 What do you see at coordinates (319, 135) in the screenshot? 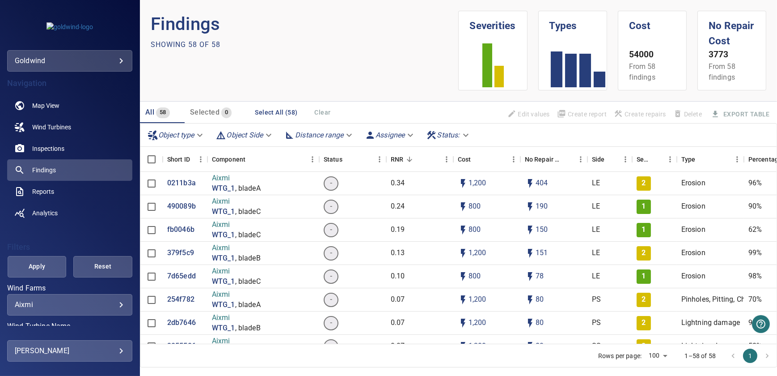
I see `em: Distance range` at bounding box center [319, 135].